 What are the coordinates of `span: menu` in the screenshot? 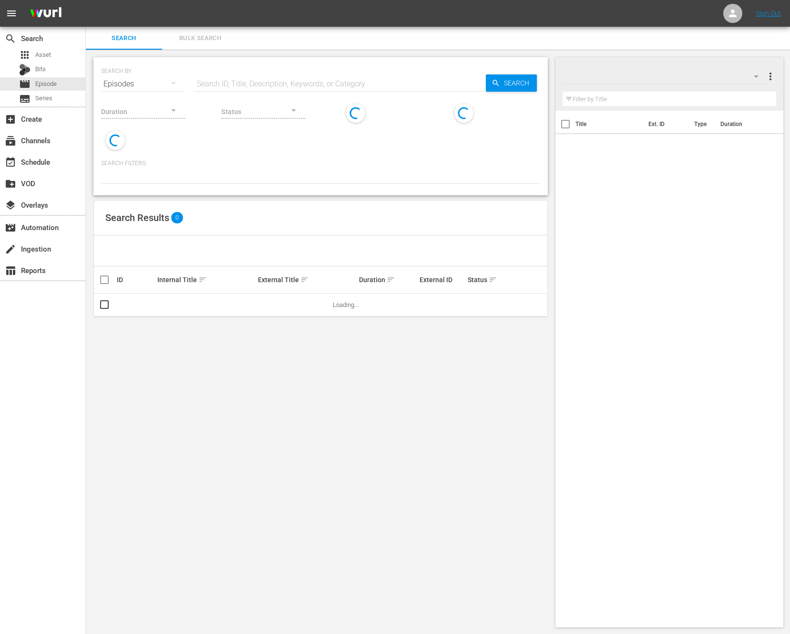 It's located at (11, 13).